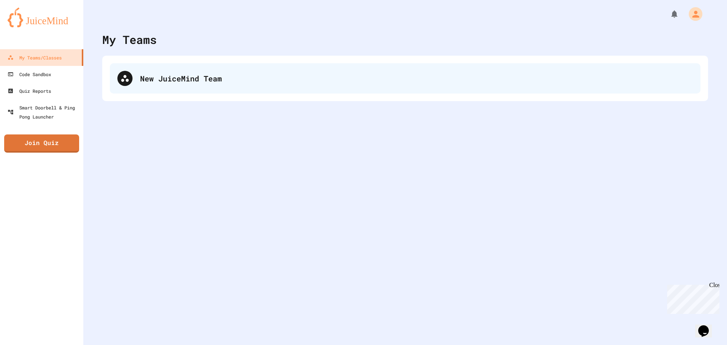 The width and height of the screenshot is (727, 345). I want to click on div: Chat with us now!Close, so click(28, 25).